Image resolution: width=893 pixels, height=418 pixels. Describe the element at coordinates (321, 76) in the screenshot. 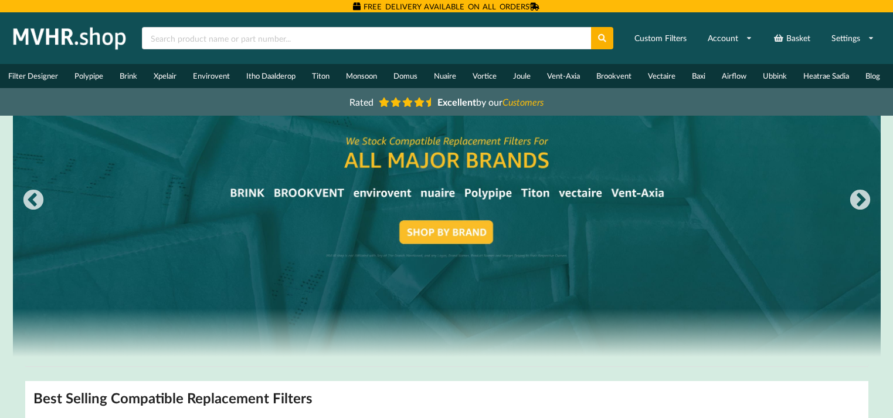

I see `a: Titon` at that location.